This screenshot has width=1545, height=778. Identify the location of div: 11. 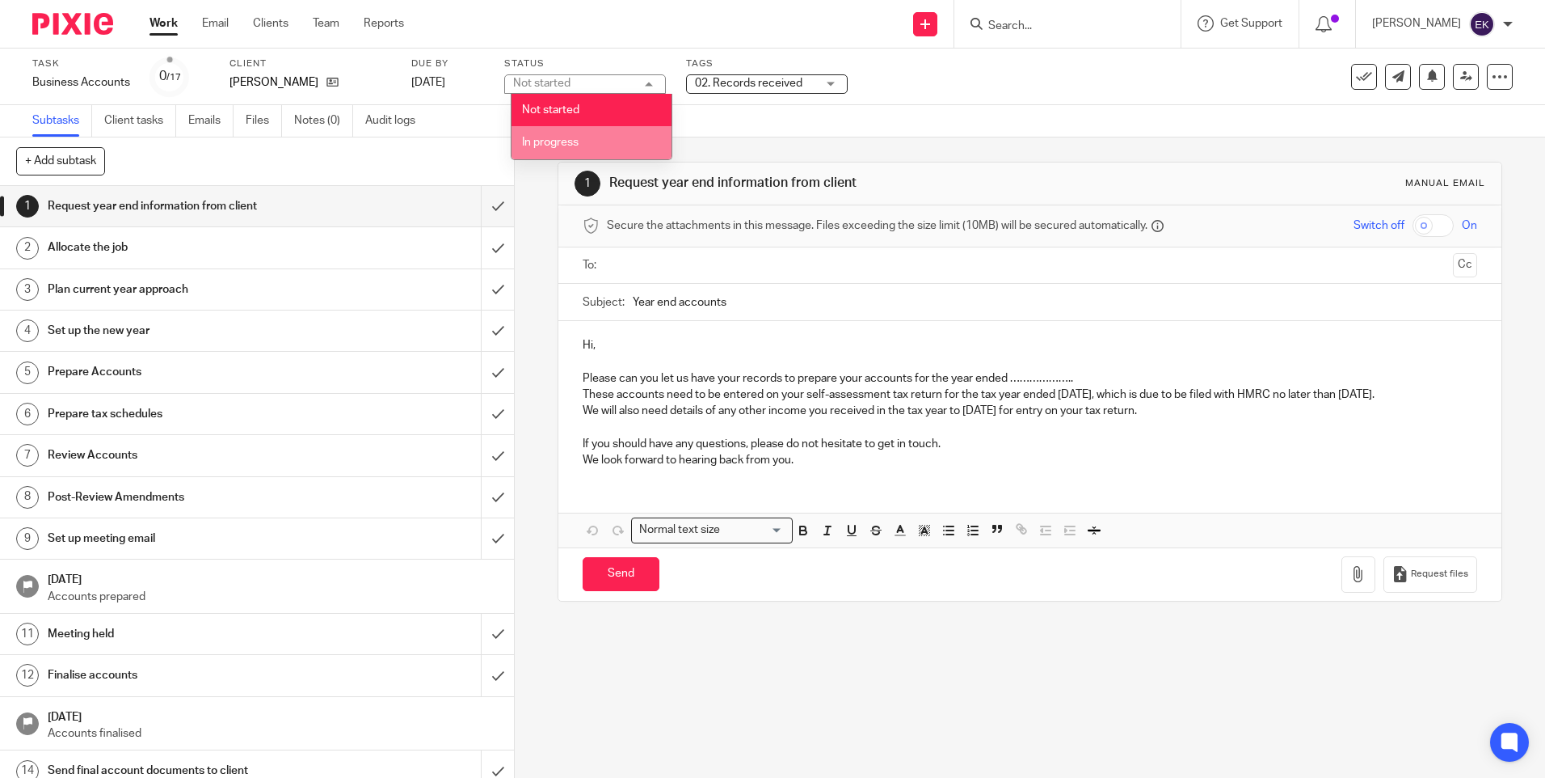
(27, 634).